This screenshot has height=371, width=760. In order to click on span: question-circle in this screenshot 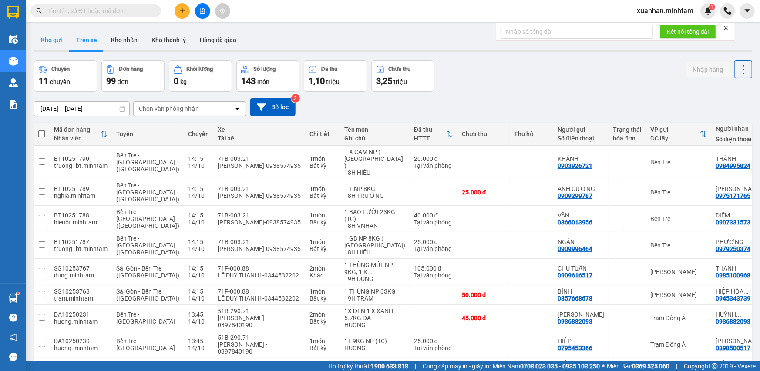, I will do `click(13, 318)`.